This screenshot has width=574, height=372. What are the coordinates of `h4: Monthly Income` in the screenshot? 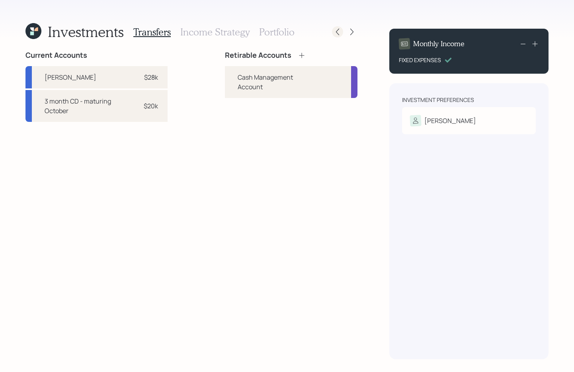 It's located at (439, 44).